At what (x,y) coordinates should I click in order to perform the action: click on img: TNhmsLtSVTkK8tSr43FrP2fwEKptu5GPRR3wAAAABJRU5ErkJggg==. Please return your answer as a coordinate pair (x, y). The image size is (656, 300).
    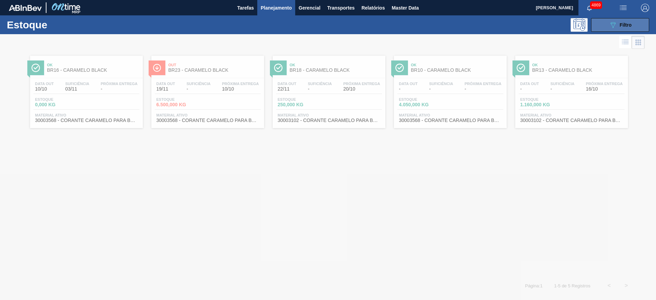
    Looking at the image, I should click on (25, 8).